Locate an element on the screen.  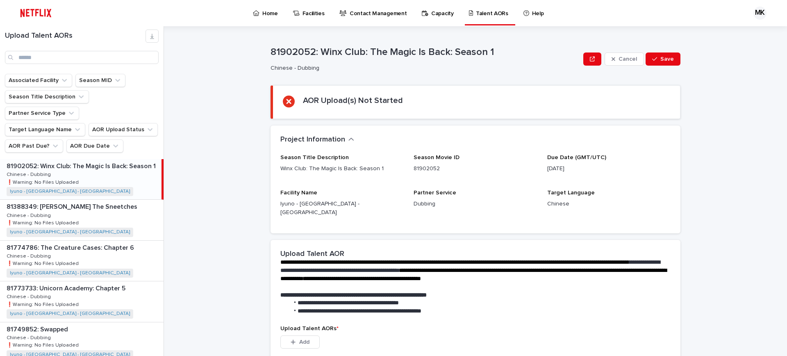
p: 81902052 is located at coordinates (475, 168).